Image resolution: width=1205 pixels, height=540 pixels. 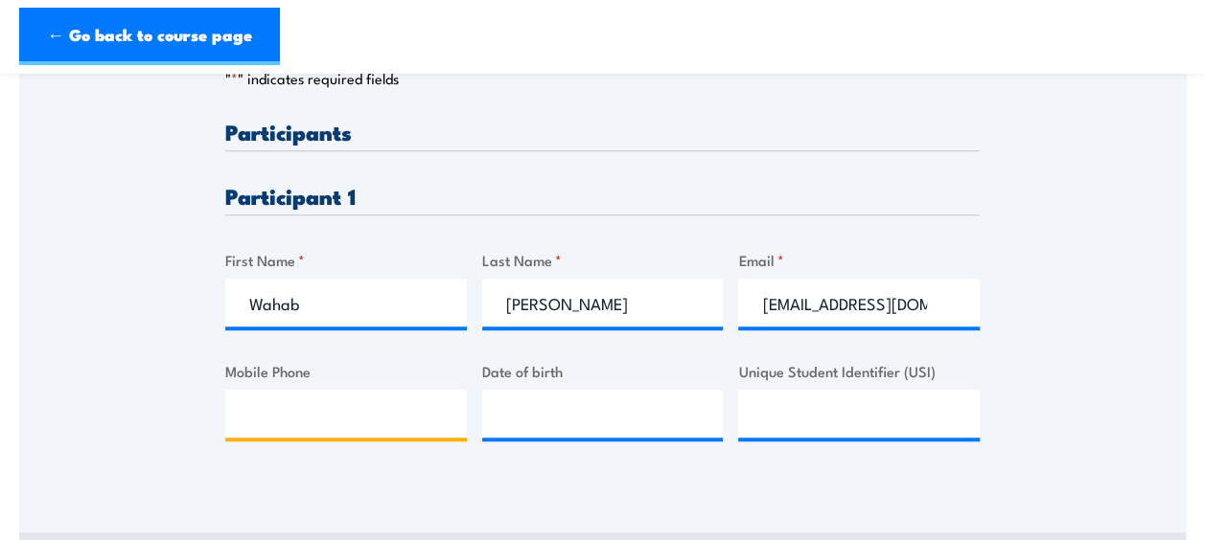 I want to click on label: Date of birth, so click(x=603, y=371).